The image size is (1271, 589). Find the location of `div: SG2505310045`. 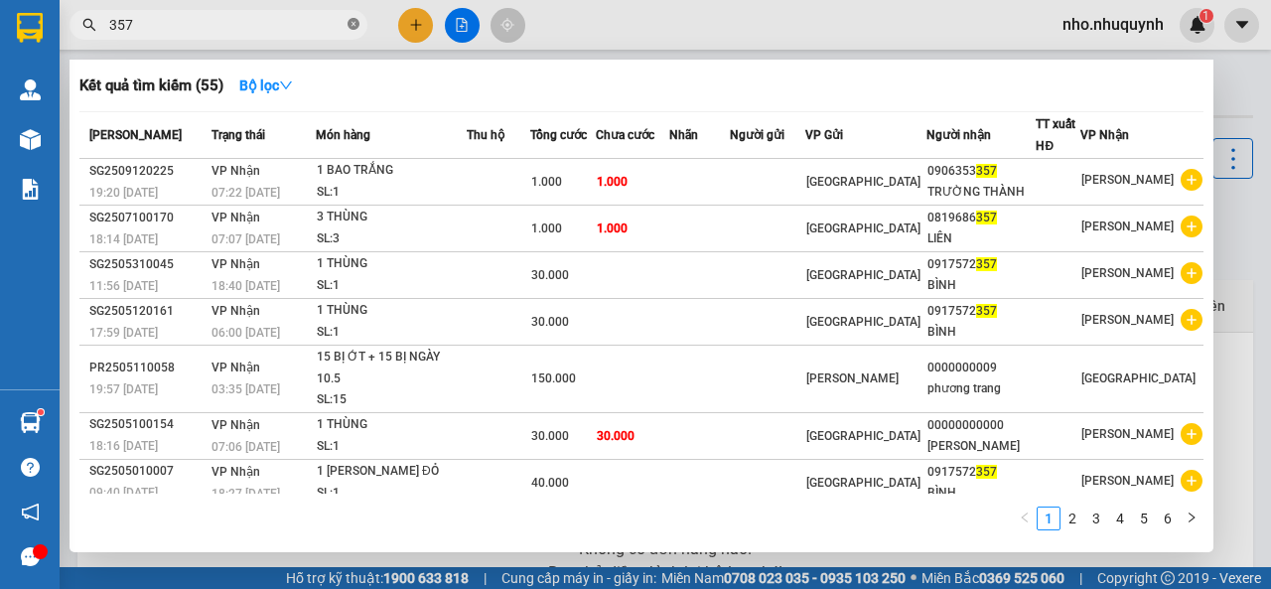

div: SG2505310045 is located at coordinates (147, 264).